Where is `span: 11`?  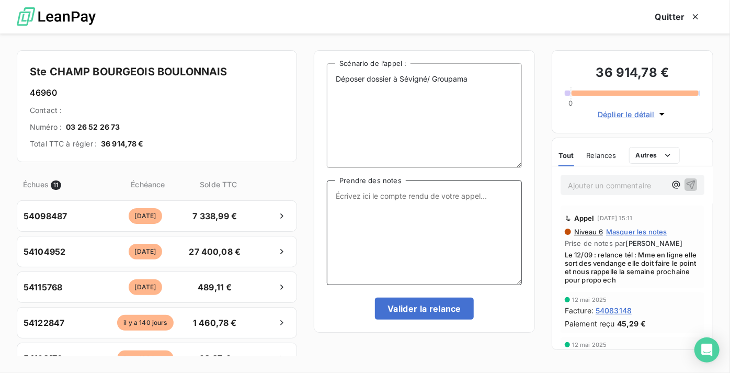 span: 11 is located at coordinates (56, 185).